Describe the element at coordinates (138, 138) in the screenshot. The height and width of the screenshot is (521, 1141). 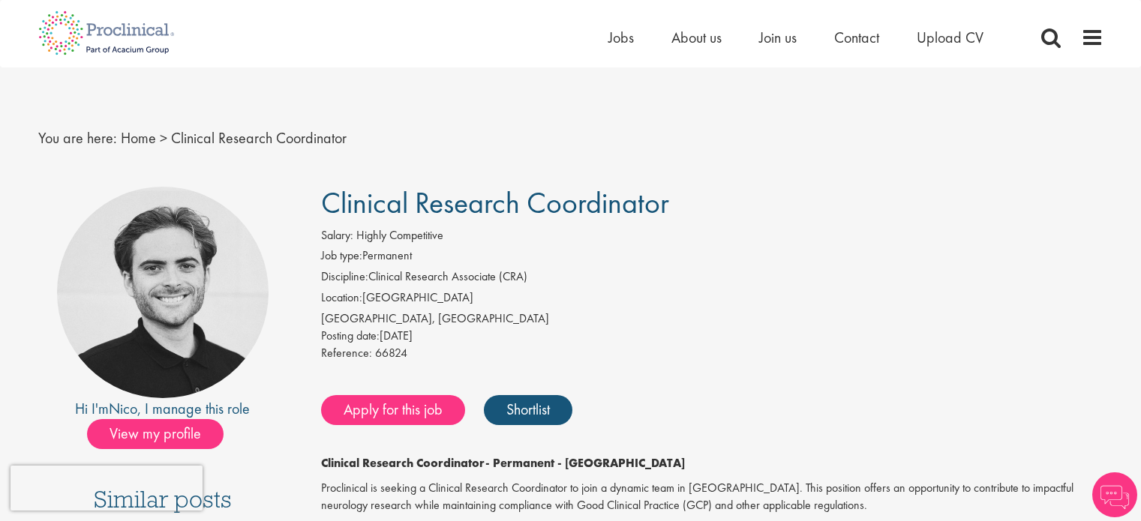
I see `a: breadcrumb link` at that location.